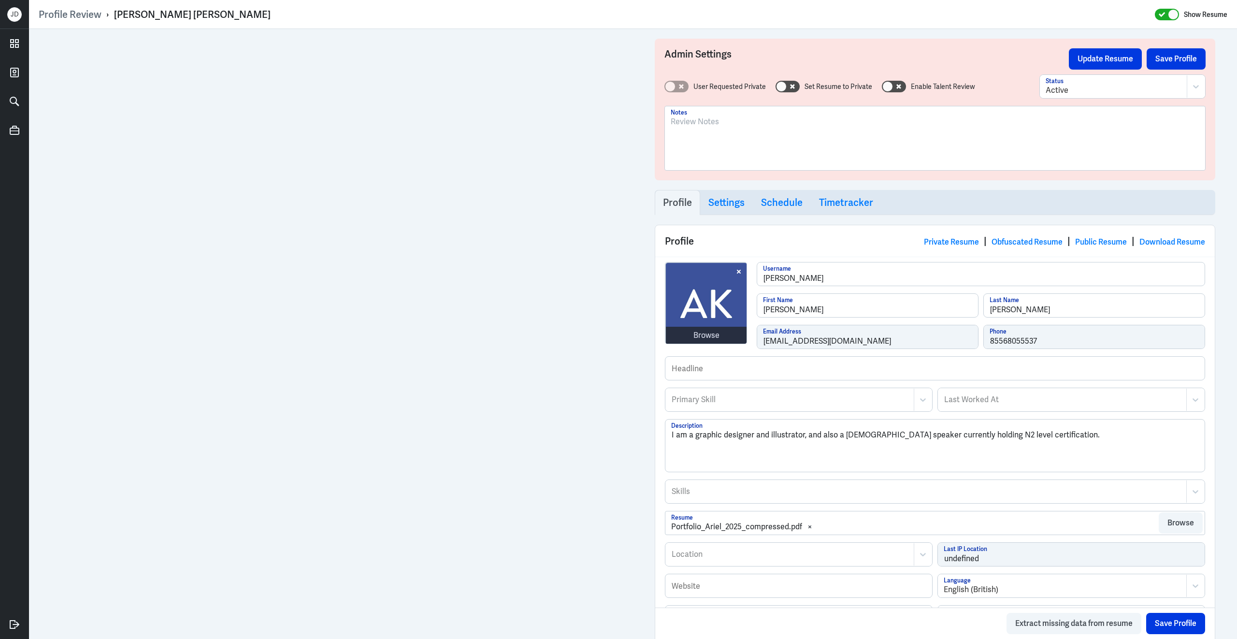  I want to click on h3: Admin Settings, so click(866, 59).